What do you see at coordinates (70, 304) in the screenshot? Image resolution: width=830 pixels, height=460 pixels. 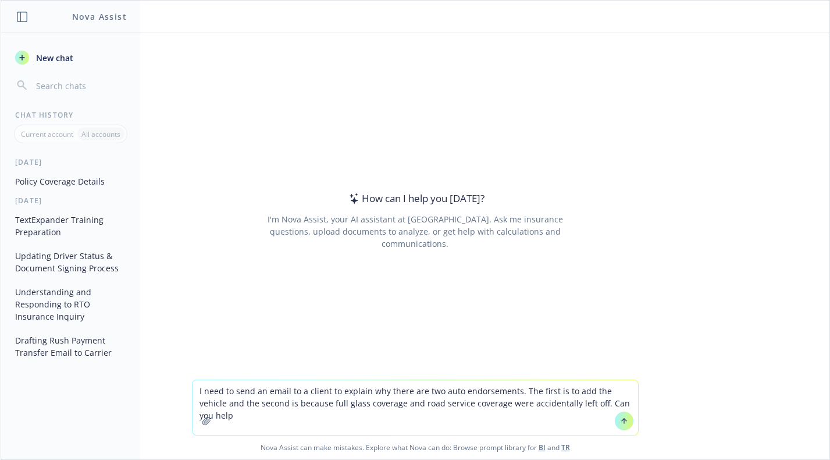 I see `button: Understanding and Responding to RTO Insurance Inquiry` at bounding box center [70, 304].